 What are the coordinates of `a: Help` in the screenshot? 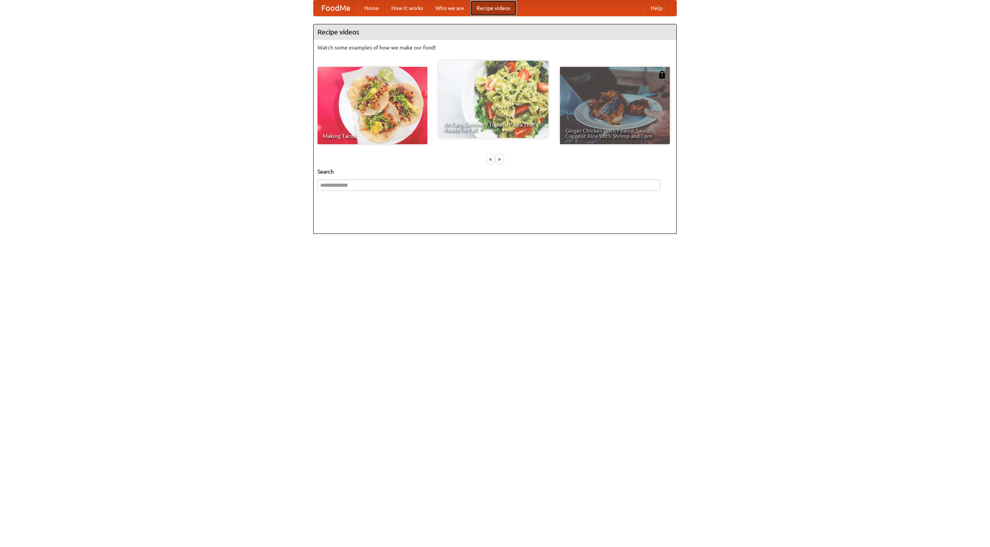 It's located at (657, 8).